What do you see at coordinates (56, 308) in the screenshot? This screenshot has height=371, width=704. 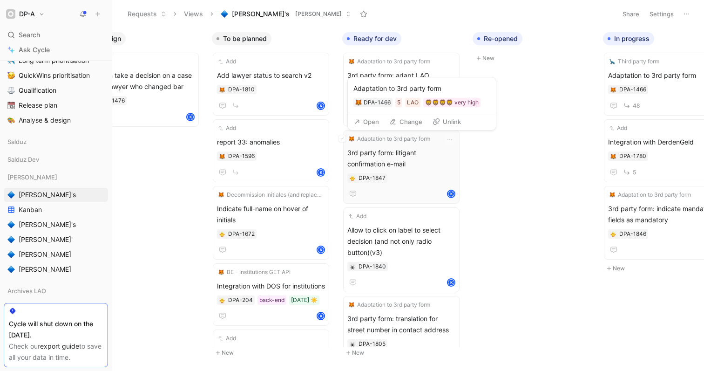 I see `div: Other` at bounding box center [56, 308].